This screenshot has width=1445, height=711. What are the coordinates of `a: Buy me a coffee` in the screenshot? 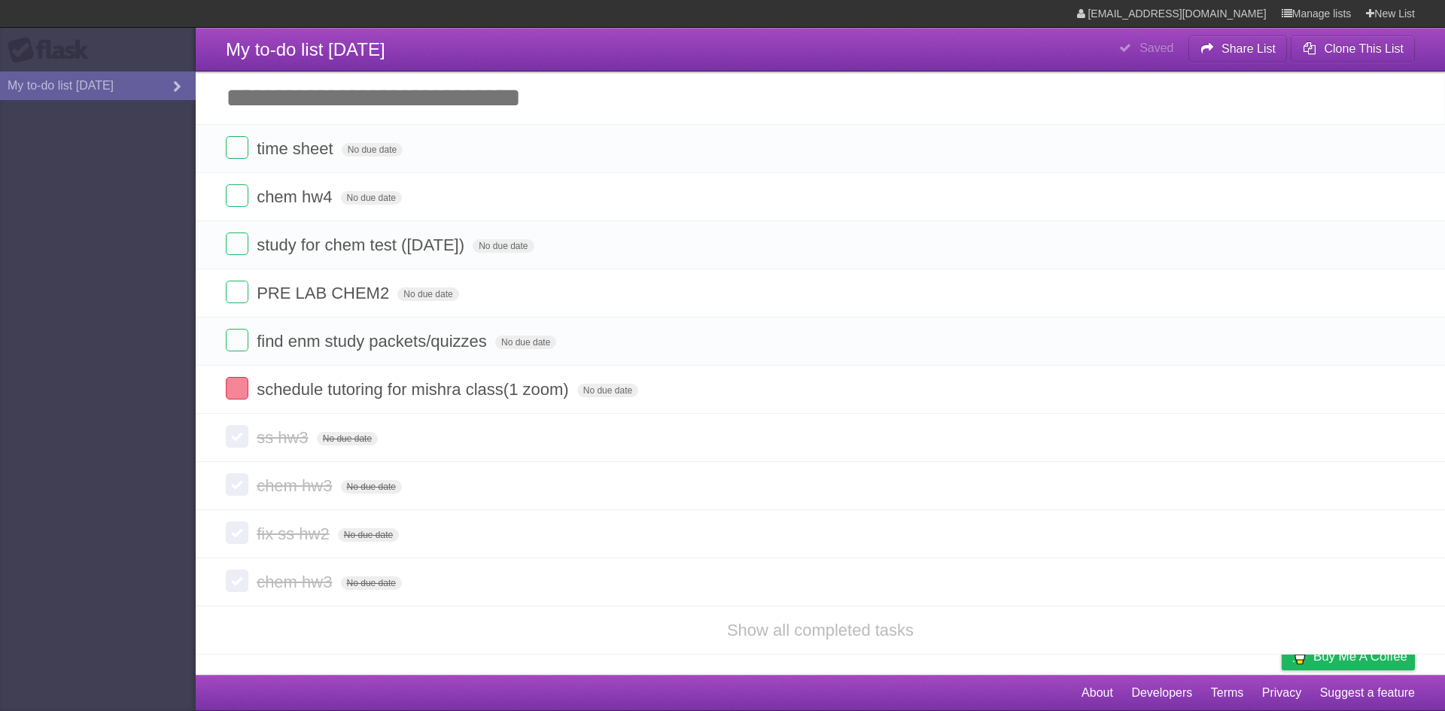 It's located at (1348, 656).